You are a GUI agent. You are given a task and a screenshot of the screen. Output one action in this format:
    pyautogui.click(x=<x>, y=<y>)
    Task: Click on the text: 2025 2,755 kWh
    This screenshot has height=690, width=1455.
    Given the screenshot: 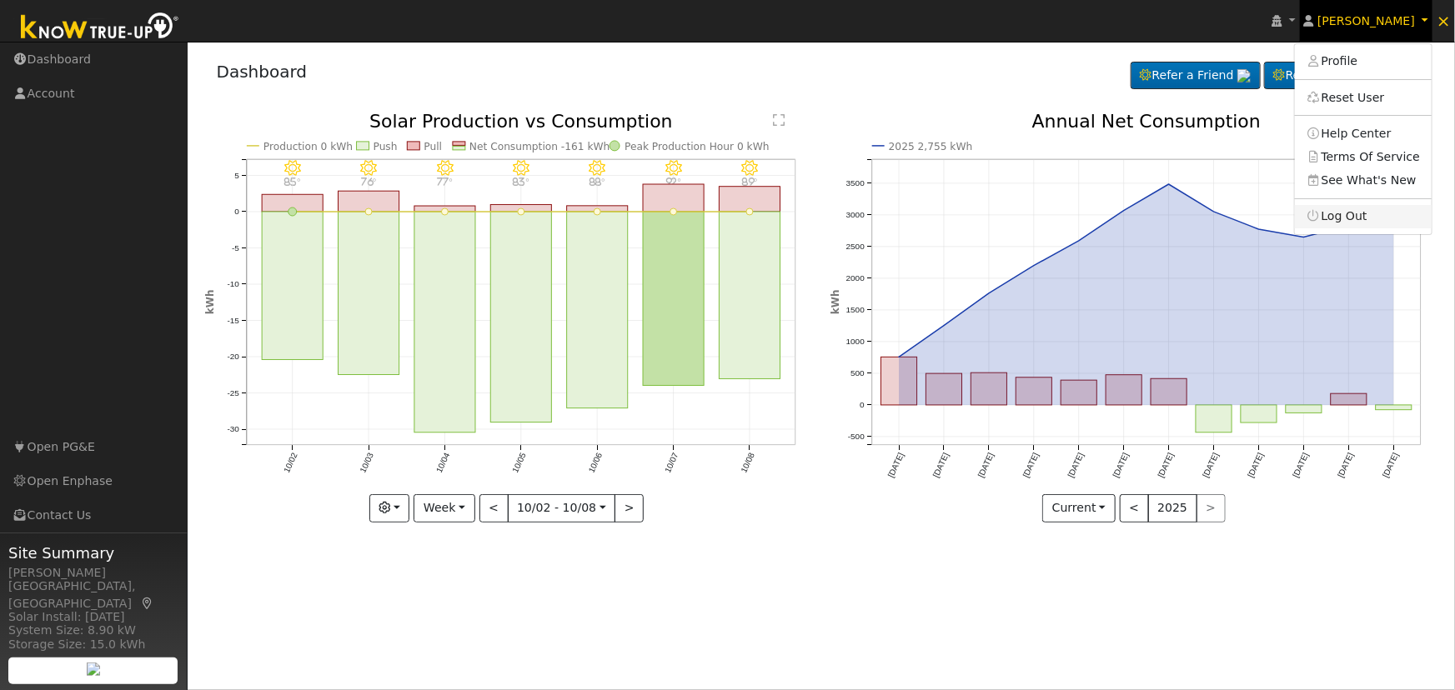 What is the action you would take?
    pyautogui.click(x=931, y=147)
    